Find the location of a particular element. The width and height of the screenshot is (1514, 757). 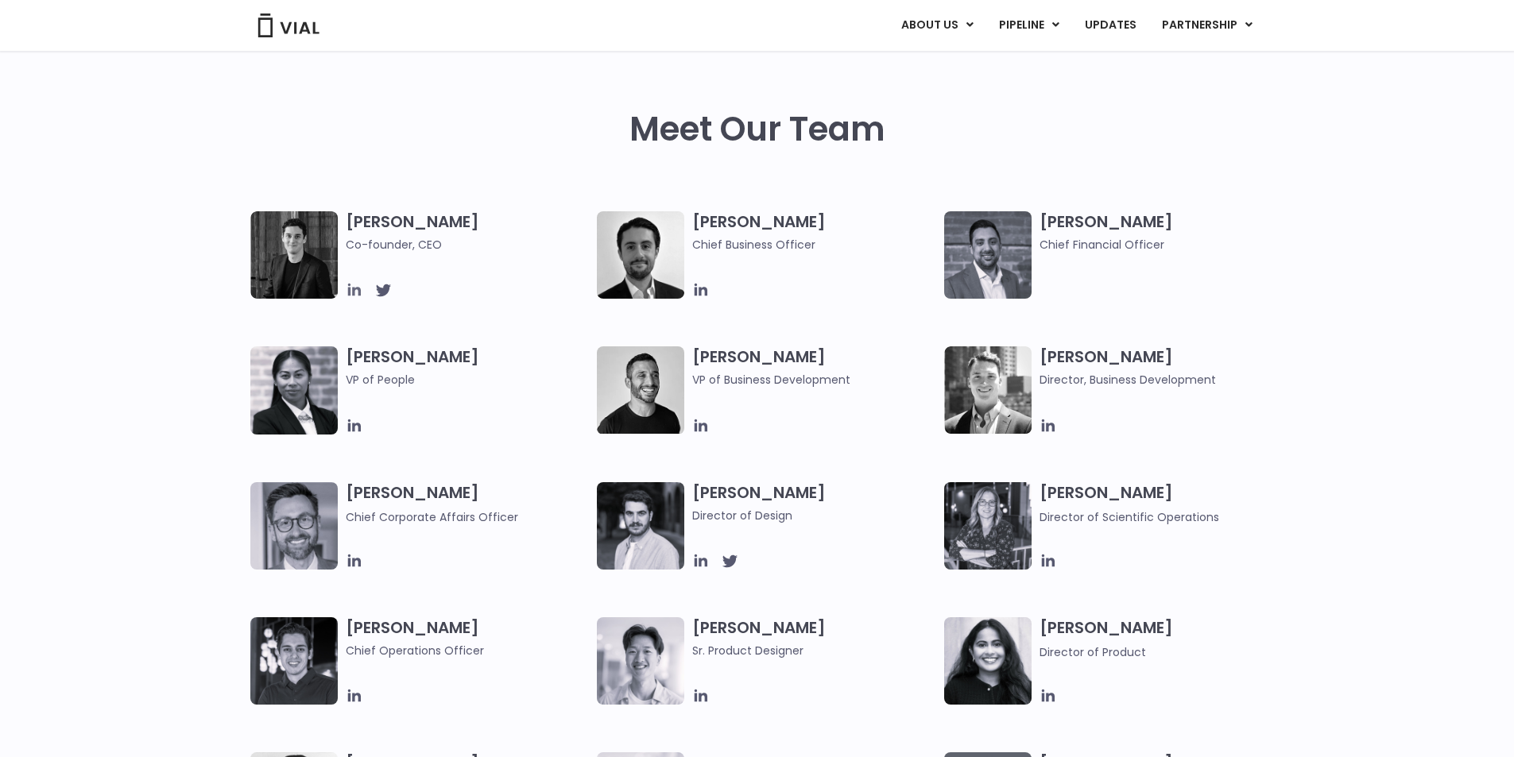

a: UPDATES is located at coordinates (1110, 25).